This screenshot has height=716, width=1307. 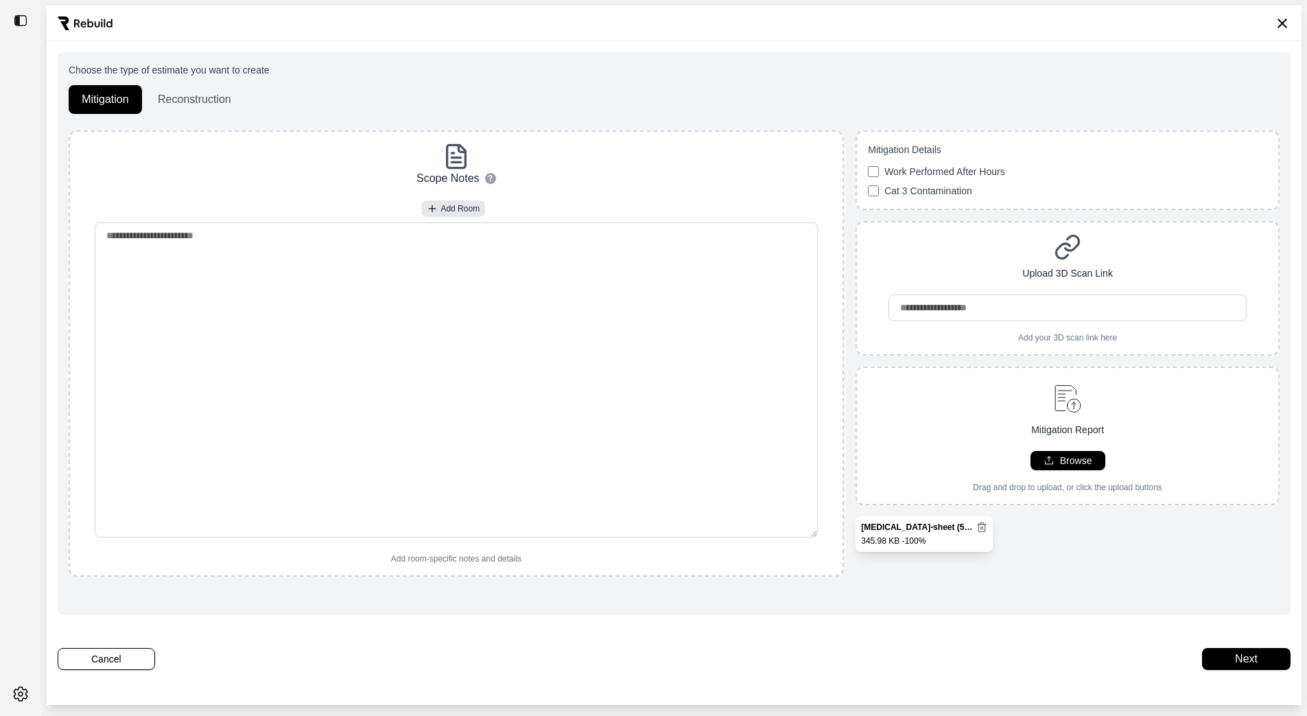 What do you see at coordinates (1076, 460) in the screenshot?
I see `p: Browse` at bounding box center [1076, 460].